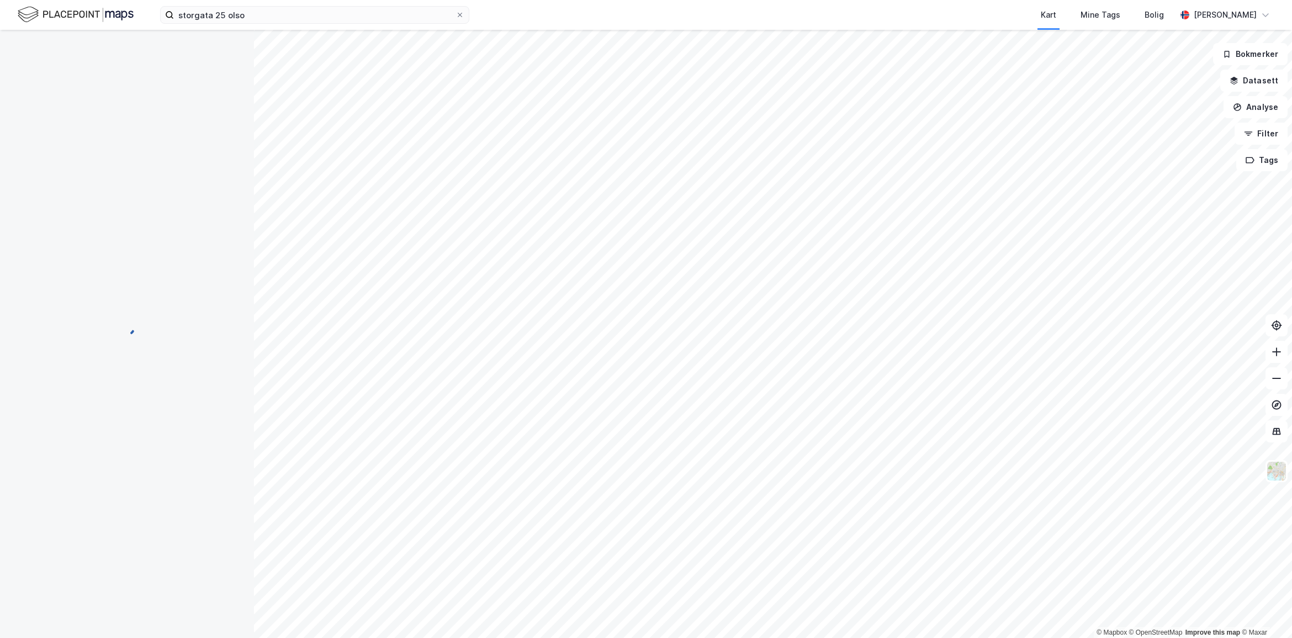 The image size is (1292, 638). What do you see at coordinates (1155, 632) in the screenshot?
I see `a: OpenStreetMap` at bounding box center [1155, 632].